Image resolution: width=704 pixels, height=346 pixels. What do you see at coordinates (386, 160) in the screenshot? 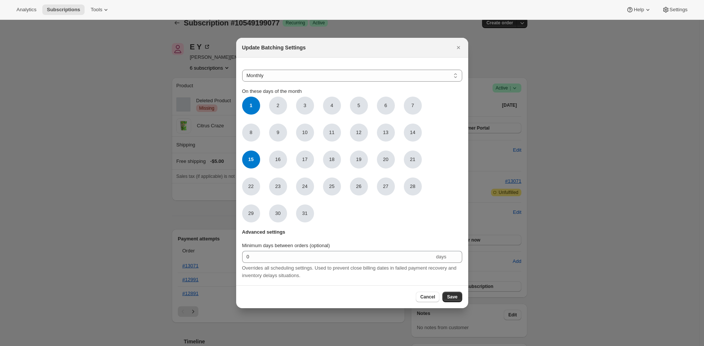
I see `span: 20` at bounding box center [386, 160].